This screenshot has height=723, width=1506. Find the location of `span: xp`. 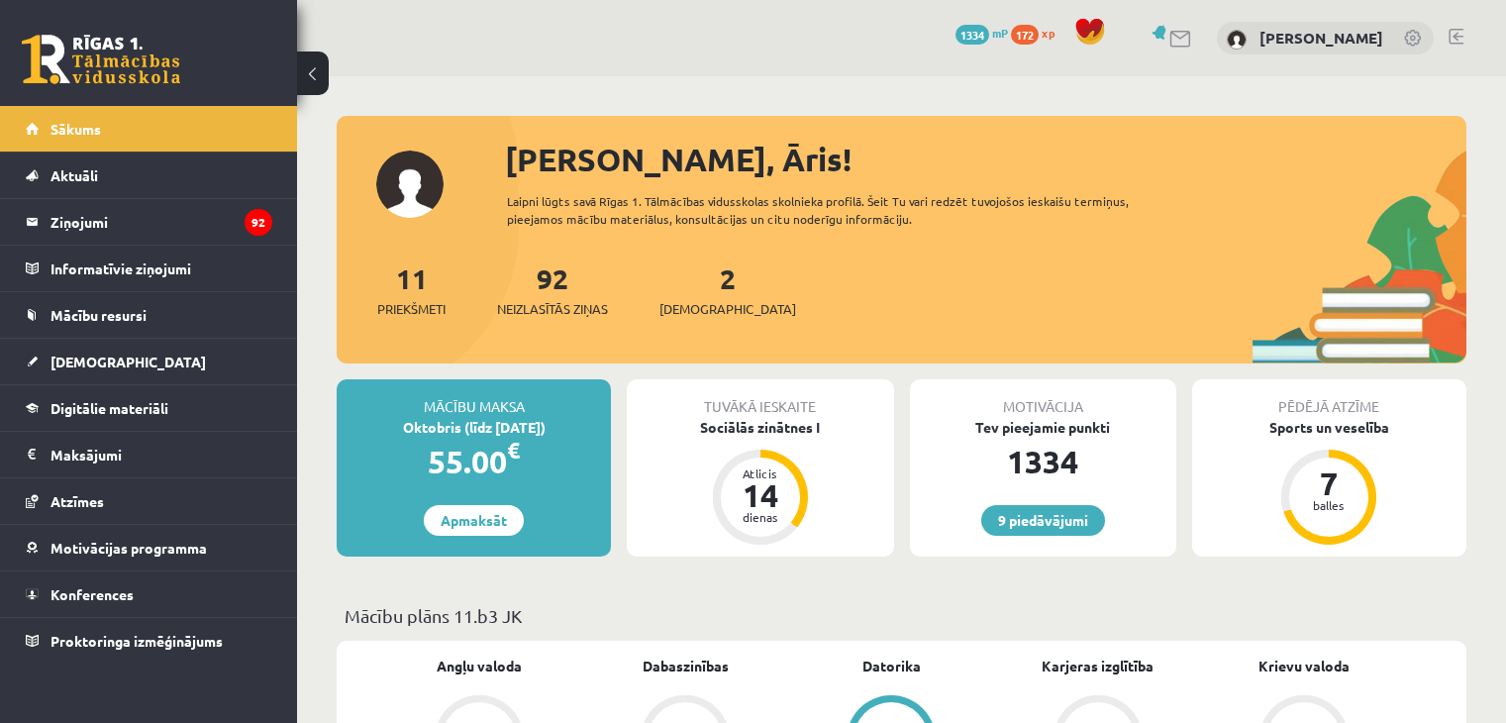

span: xp is located at coordinates (1048, 33).